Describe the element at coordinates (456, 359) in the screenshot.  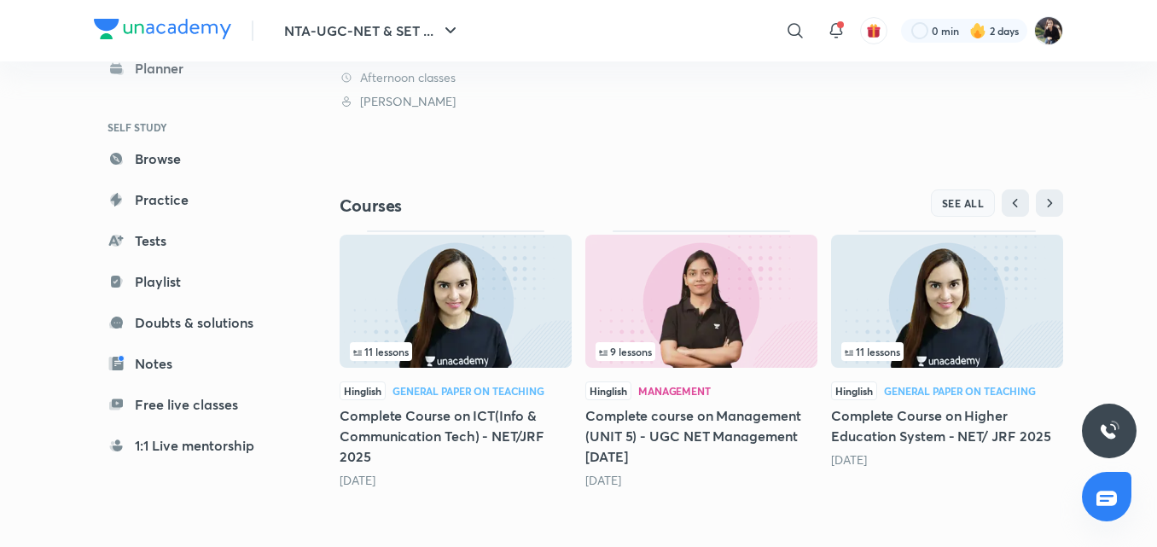
I see `div: Complete Course on ICT(Info & Communication Tech) - NET/JRF 2025` at that location.